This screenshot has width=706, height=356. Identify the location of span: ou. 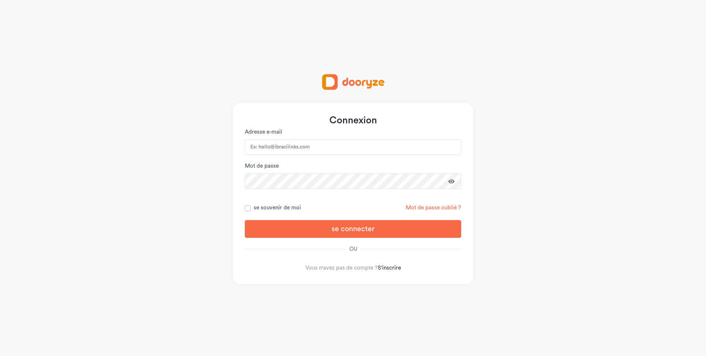
(353, 249).